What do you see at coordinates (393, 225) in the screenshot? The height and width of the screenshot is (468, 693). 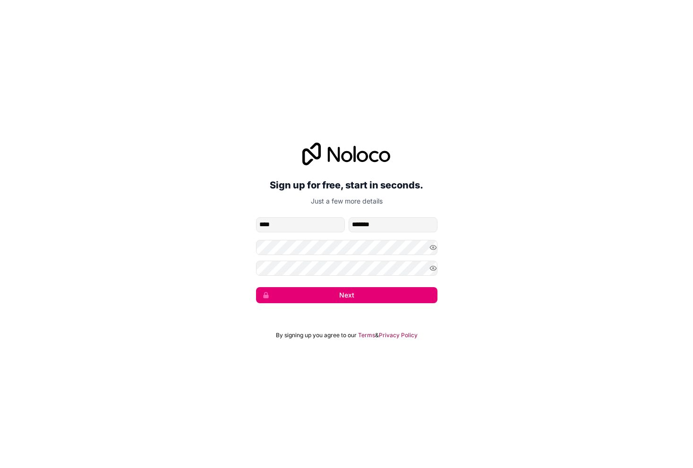 I see `input: family-name` at bounding box center [393, 225].